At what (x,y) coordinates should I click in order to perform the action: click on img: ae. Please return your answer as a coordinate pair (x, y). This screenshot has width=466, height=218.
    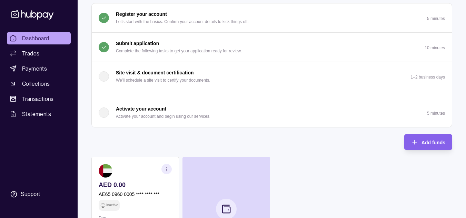
    Looking at the image, I should click on (105, 171).